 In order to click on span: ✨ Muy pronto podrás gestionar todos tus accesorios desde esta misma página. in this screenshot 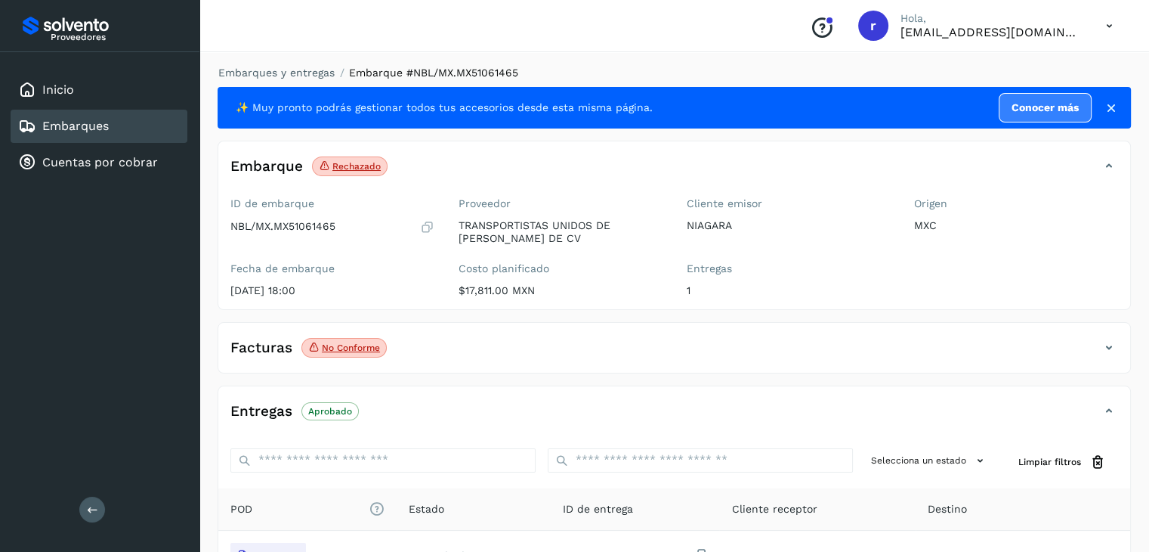, I will do `click(444, 107)`.